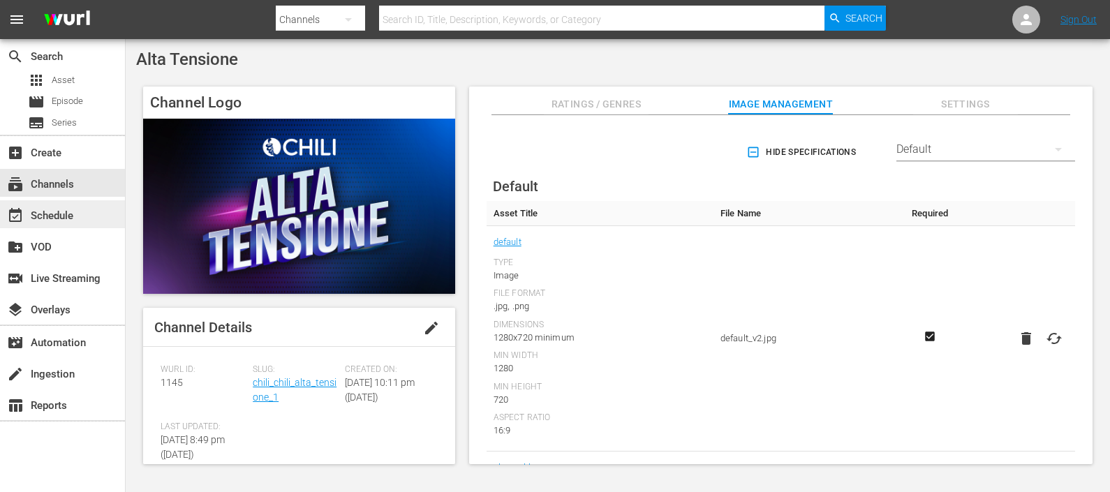 This screenshot has height=492, width=1110. I want to click on div: 16:9, so click(600, 431).